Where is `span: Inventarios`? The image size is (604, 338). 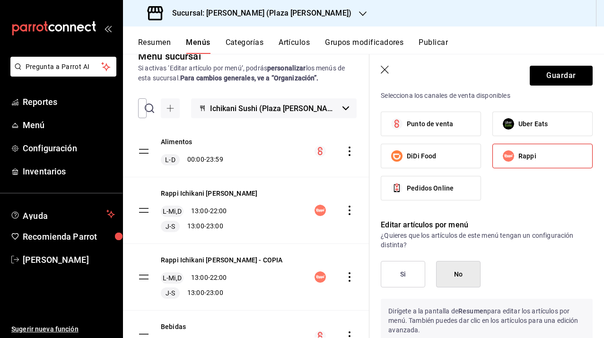 span: Inventarios is located at coordinates (69, 171).